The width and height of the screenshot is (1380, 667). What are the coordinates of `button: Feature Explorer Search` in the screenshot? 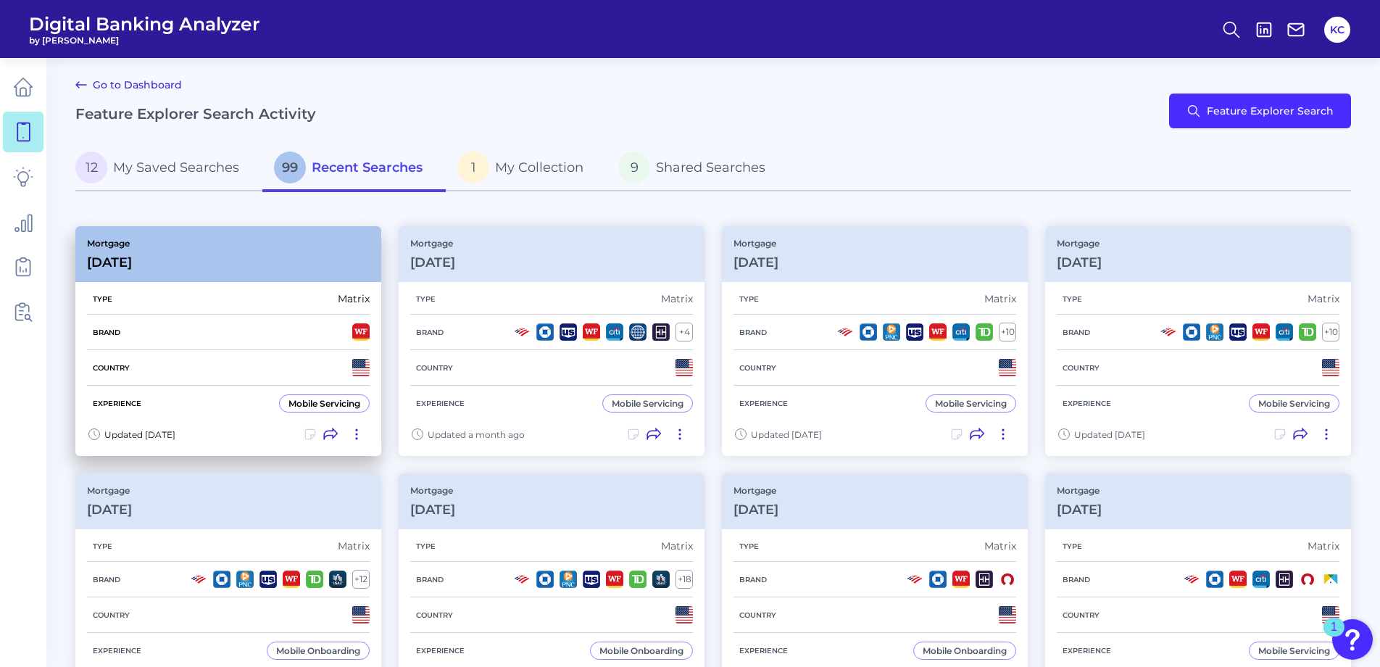 It's located at (1260, 111).